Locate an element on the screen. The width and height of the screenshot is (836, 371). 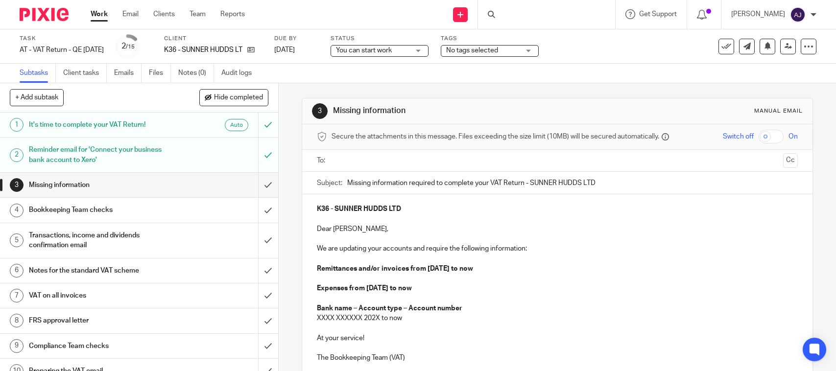
button: + Add subtask is located at coordinates (37, 98).